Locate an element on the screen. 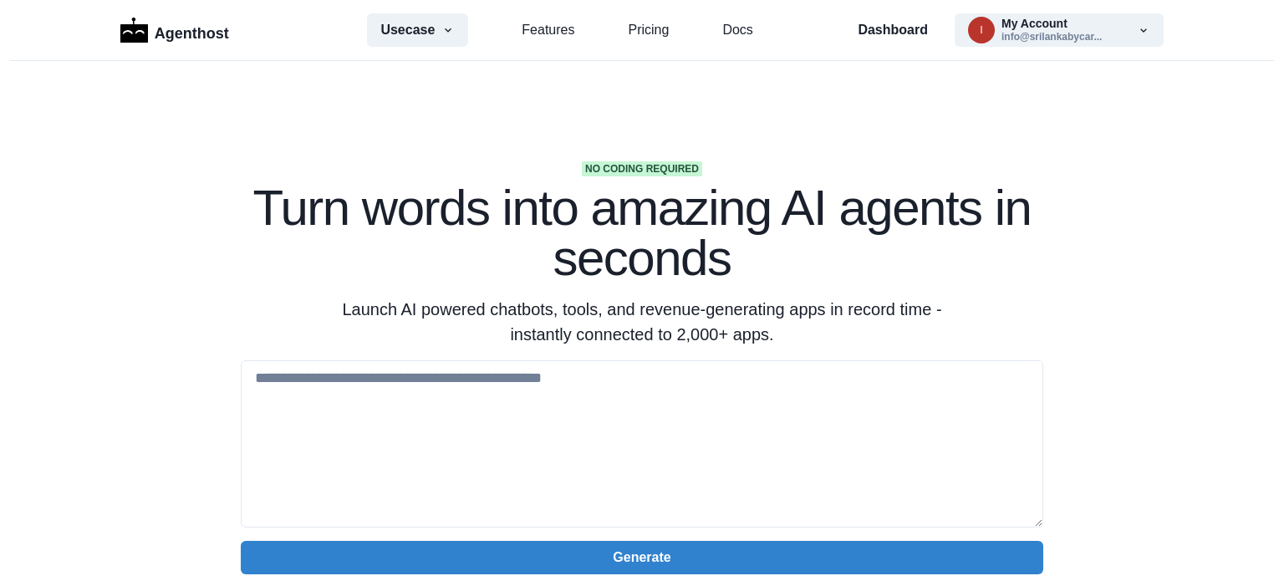  a: Dashboard is located at coordinates (893, 30).